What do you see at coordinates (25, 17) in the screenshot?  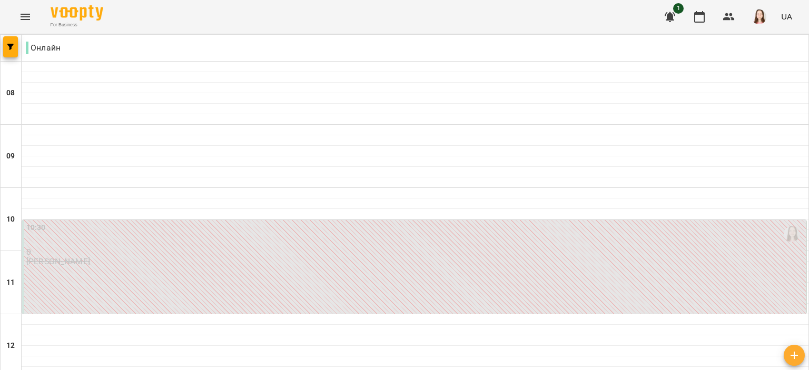 I see `button: Menu` at bounding box center [25, 17].